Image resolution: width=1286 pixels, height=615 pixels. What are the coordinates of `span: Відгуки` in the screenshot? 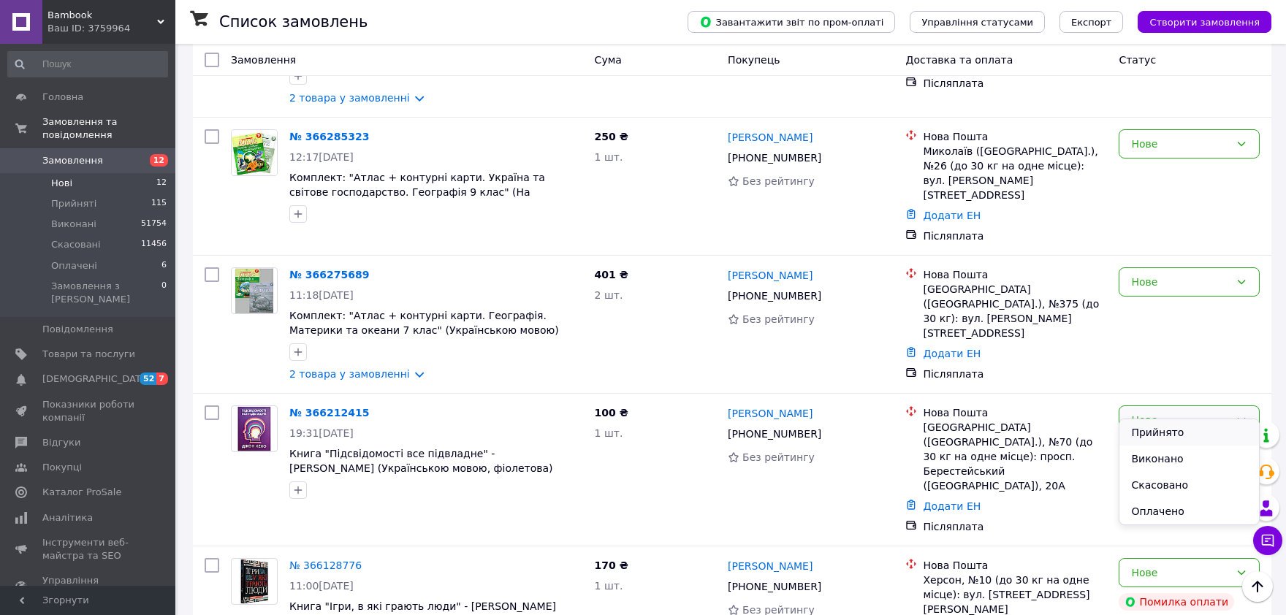 It's located at (61, 443).